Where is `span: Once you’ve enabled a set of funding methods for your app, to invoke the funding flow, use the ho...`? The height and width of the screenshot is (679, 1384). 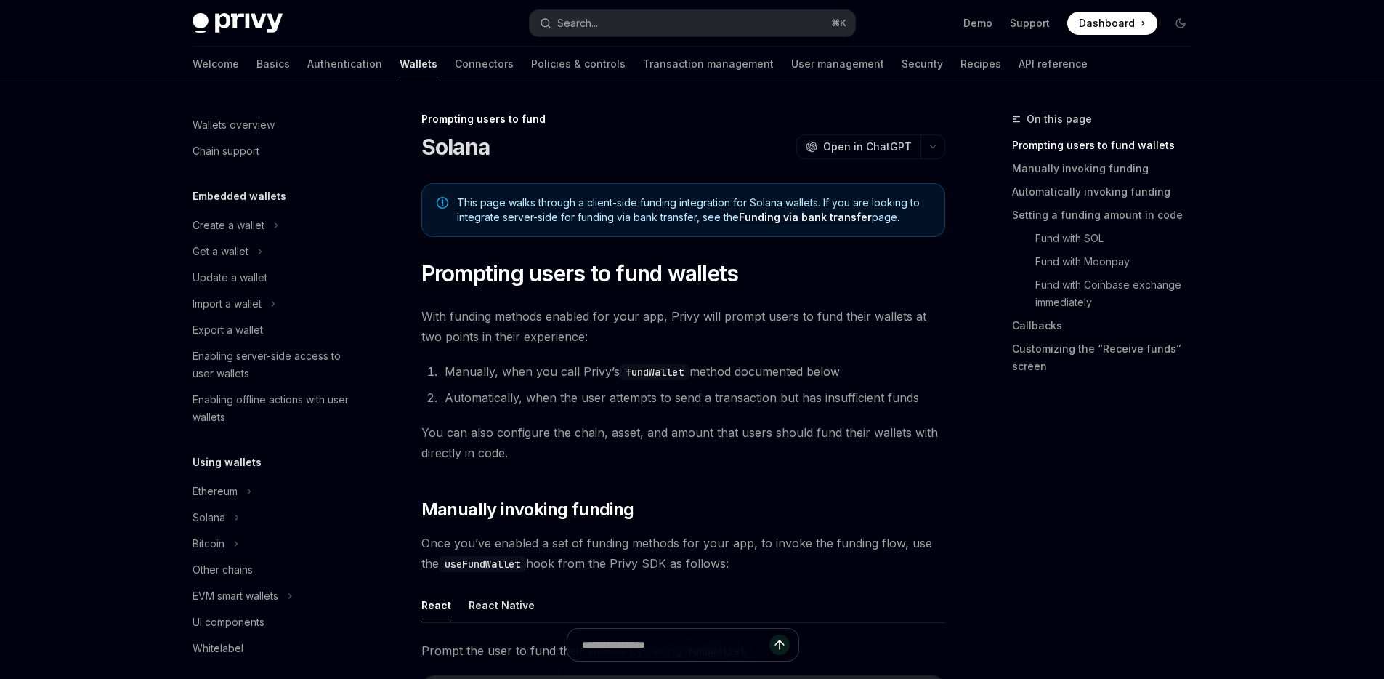 span: Once you’ve enabled a set of funding methods for your app, to invoke the funding flow, use the ho... is located at coordinates (683, 553).